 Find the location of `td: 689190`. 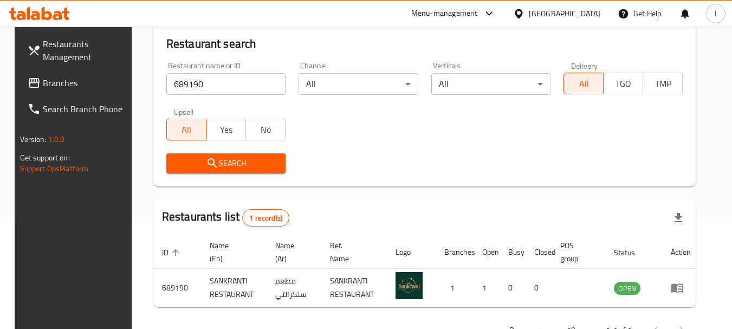

td: 689190 is located at coordinates (177, 288).